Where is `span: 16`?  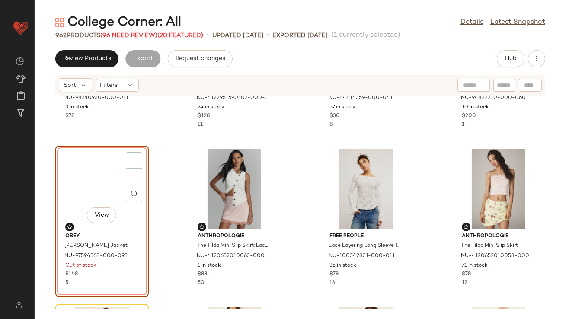 span: 16 is located at coordinates (332, 283).